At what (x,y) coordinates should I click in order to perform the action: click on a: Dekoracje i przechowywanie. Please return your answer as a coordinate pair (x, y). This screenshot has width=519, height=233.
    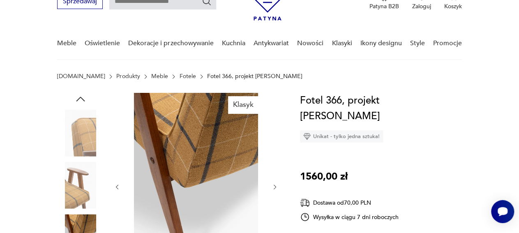
    Looking at the image, I should click on (170, 43).